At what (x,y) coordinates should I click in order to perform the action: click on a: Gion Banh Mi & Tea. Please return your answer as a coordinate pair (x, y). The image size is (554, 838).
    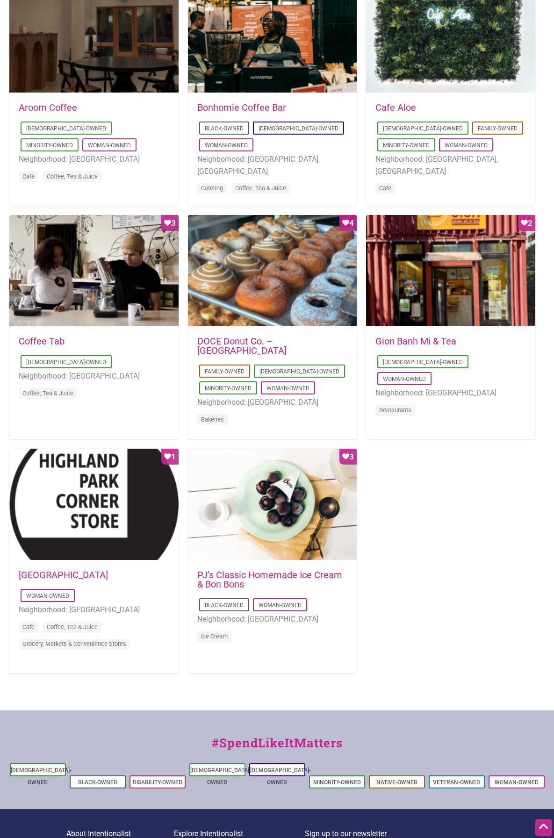
    Looking at the image, I should click on (415, 341).